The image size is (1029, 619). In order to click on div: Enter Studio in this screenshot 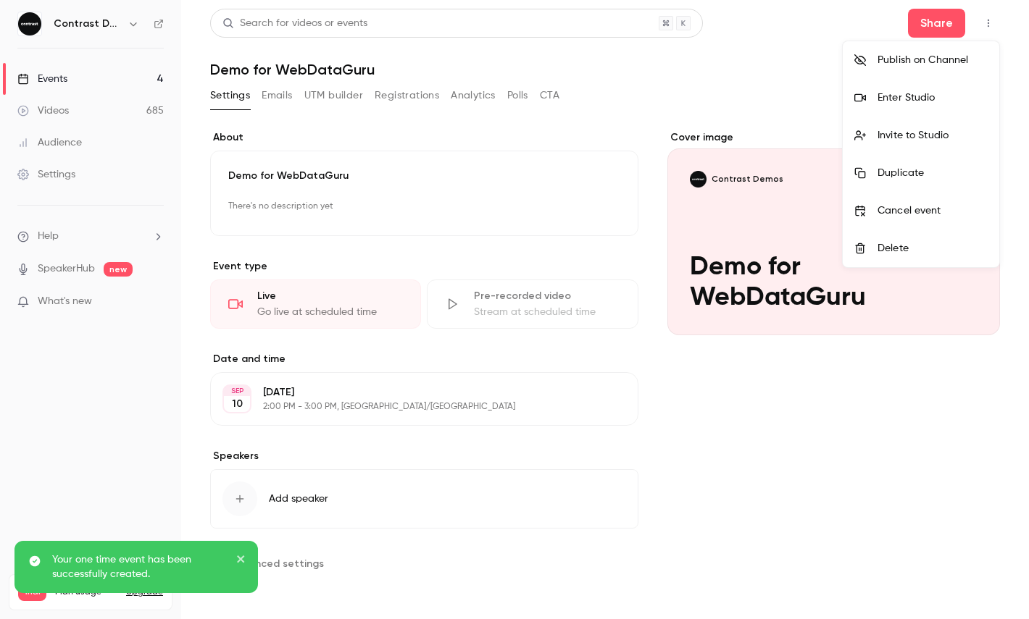, I will do `click(932, 98)`.